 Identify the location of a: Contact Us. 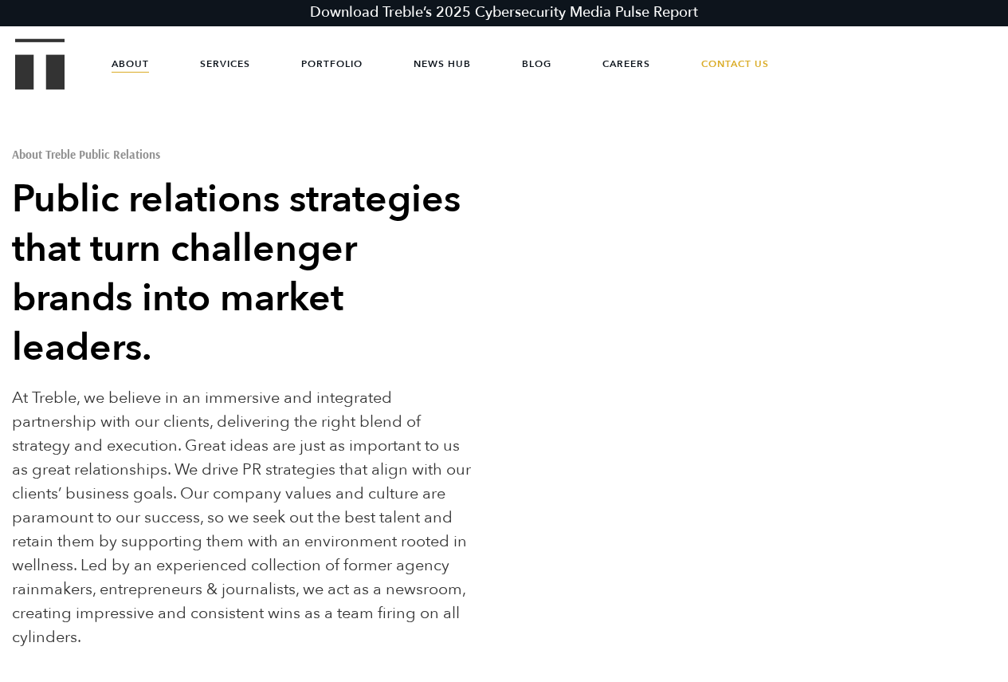
(735, 64).